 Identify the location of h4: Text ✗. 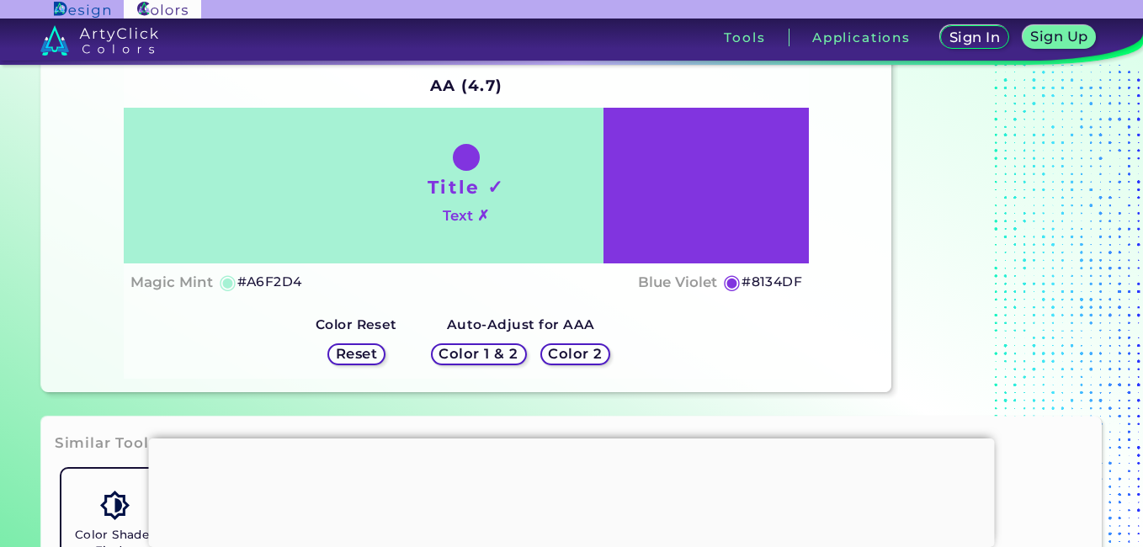
(466, 216).